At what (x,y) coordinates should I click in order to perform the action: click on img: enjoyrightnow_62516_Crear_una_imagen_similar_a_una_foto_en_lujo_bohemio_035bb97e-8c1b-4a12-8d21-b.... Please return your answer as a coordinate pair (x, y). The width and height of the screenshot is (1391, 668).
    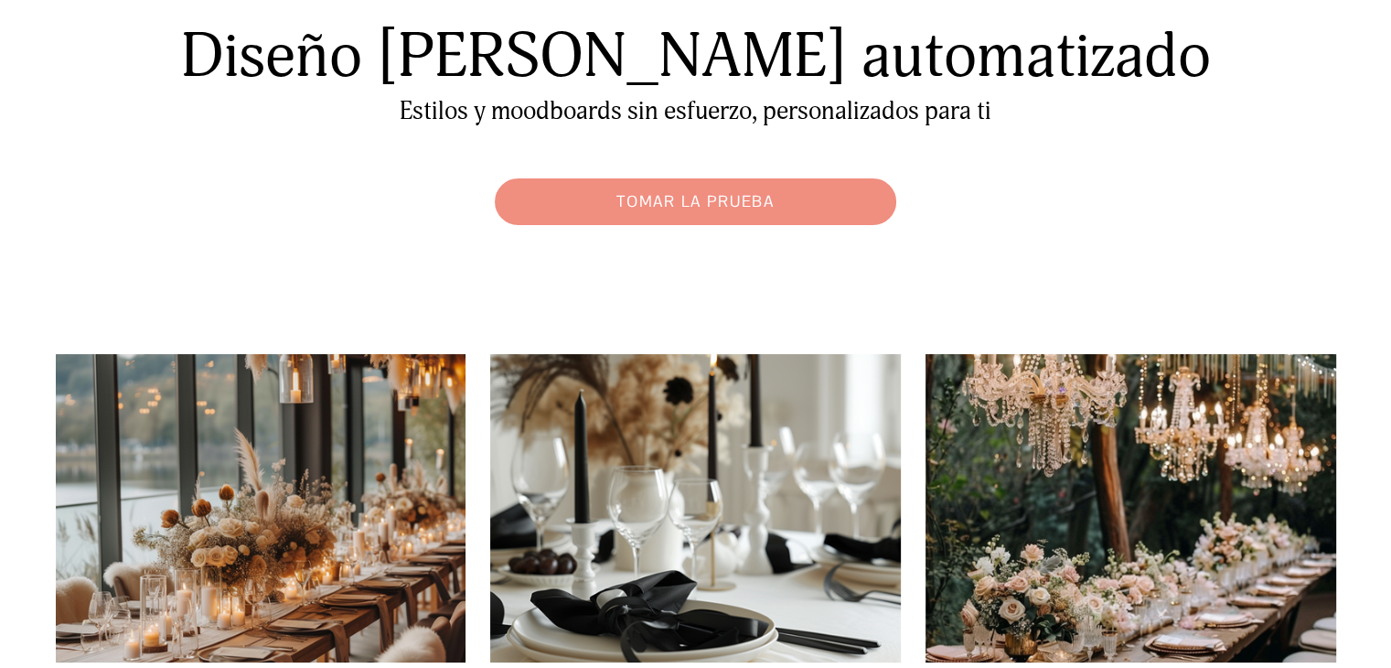
    Looking at the image, I should click on (261, 509).